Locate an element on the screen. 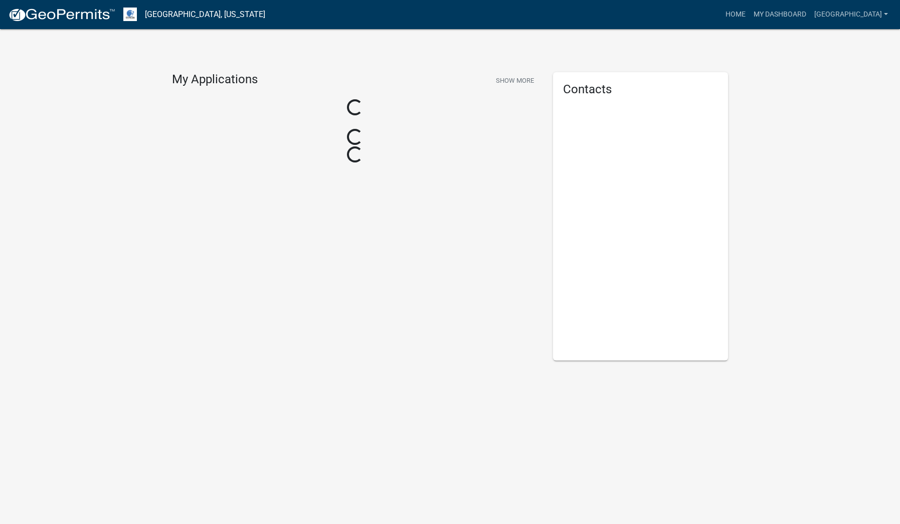 The width and height of the screenshot is (900, 524). h4: My Applications is located at coordinates (215, 80).